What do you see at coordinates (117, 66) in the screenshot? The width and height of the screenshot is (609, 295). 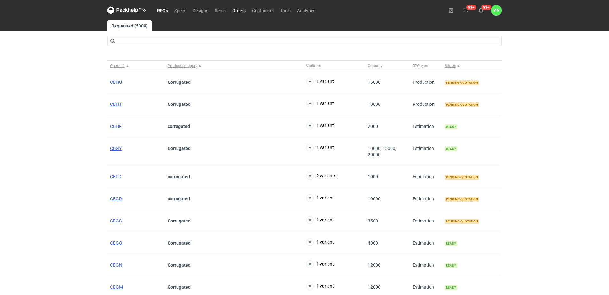 I see `span: Quote ID` at bounding box center [117, 66].